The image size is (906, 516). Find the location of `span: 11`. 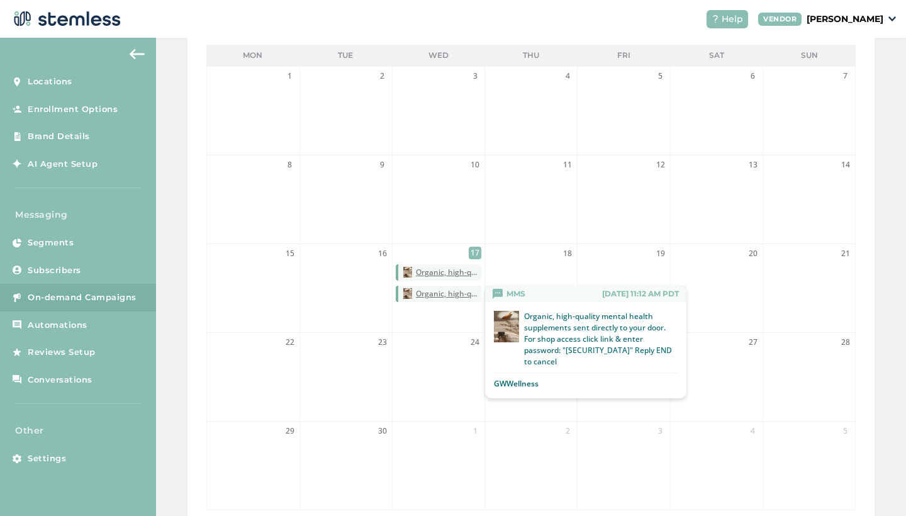

span: 11 is located at coordinates (568, 165).